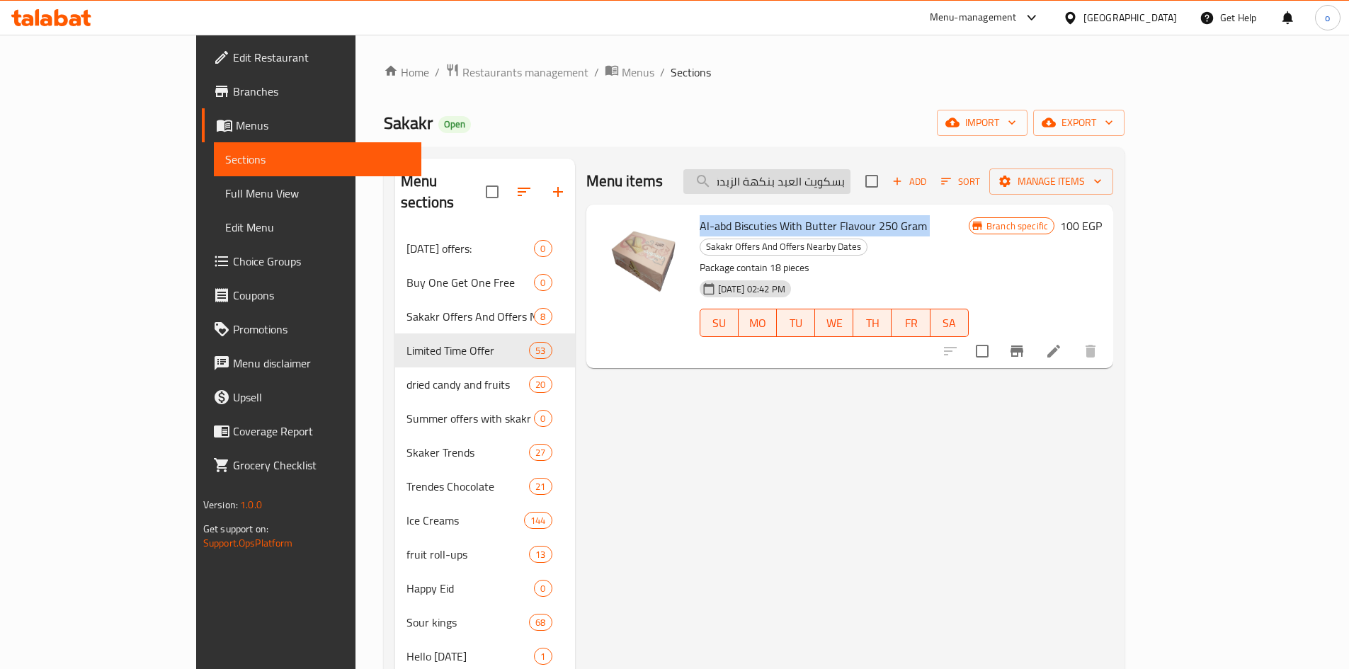 The width and height of the screenshot is (1349, 669). What do you see at coordinates (312, 465) in the screenshot?
I see `a: Grocery Checklist` at bounding box center [312, 465].